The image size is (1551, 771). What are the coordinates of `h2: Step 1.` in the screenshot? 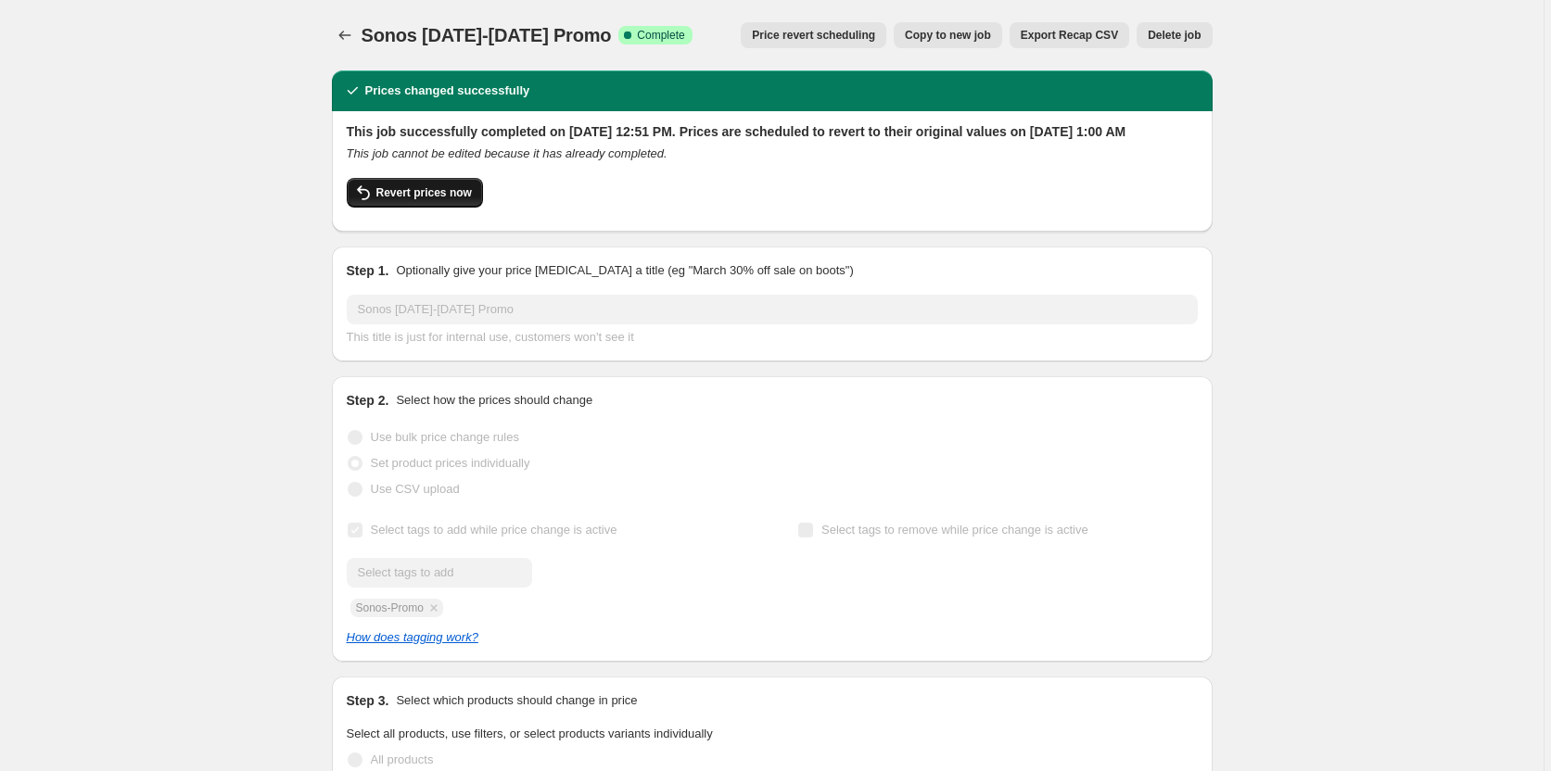 It's located at (368, 271).